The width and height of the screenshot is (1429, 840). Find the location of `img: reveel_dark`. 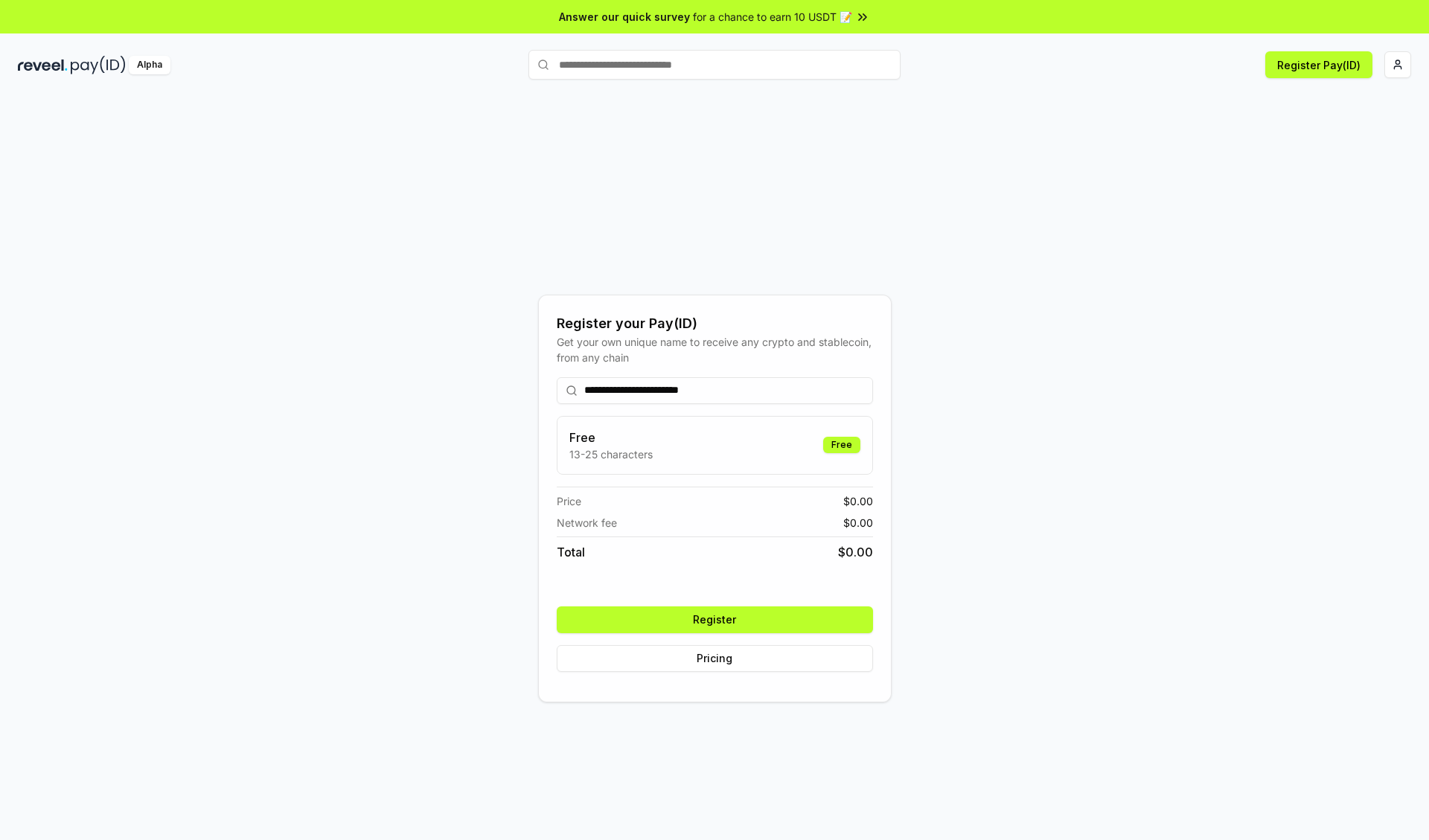

img: reveel_dark is located at coordinates (42, 65).